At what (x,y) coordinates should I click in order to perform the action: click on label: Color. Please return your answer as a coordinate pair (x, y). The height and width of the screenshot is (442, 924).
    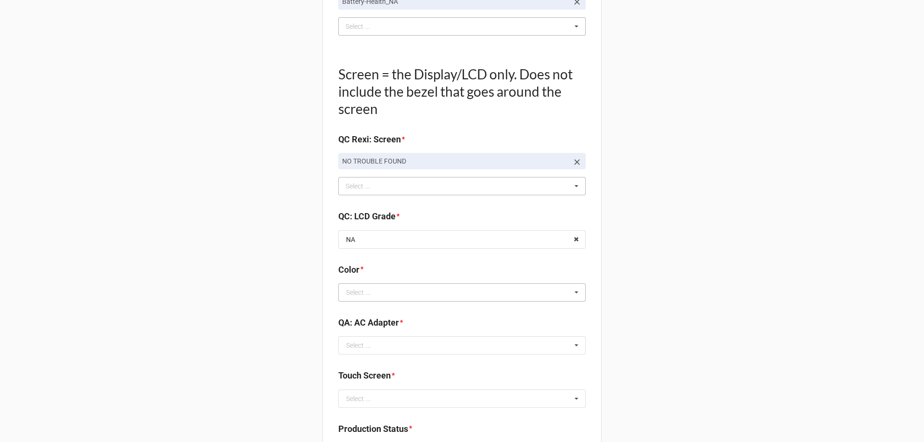
    Looking at the image, I should click on (349, 270).